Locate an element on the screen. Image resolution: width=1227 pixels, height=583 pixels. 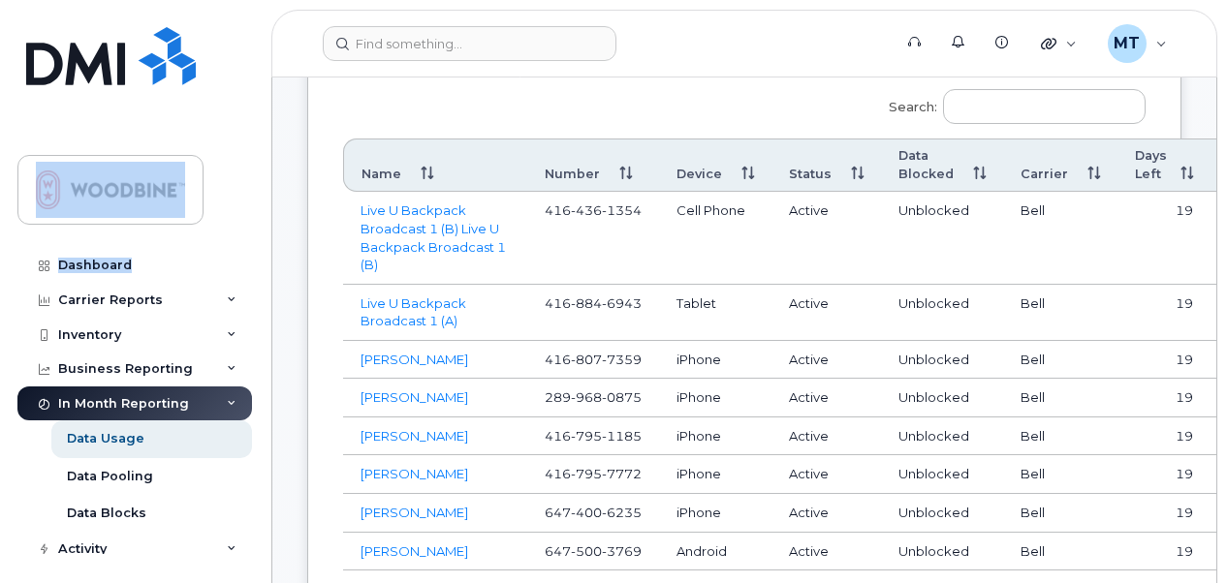
span: MT is located at coordinates (1126, 44).